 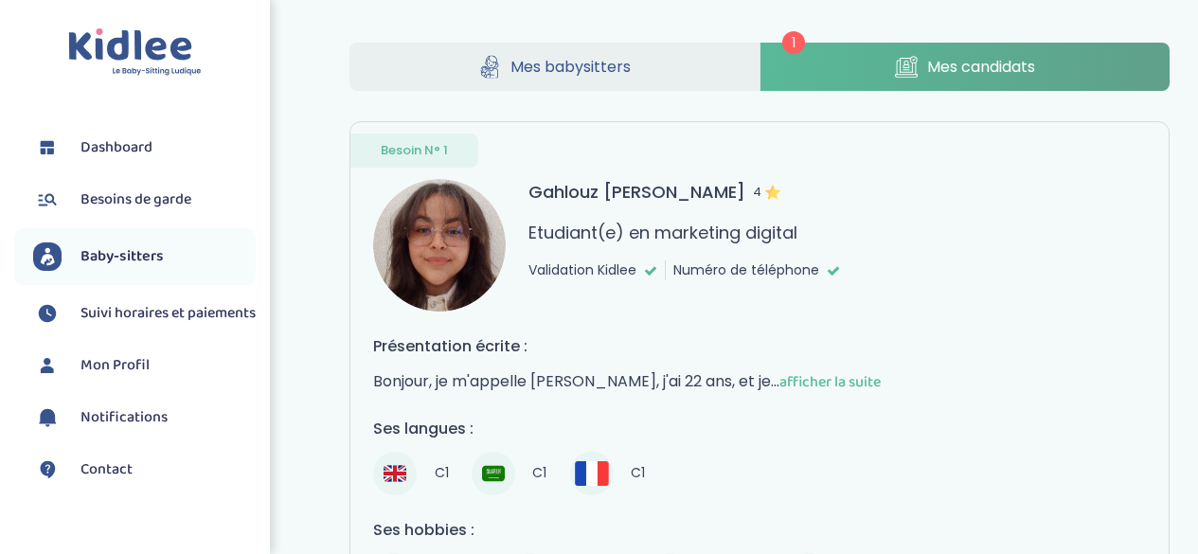 What do you see at coordinates (116, 148) in the screenshot?
I see `span: Dashboard` at bounding box center [116, 148].